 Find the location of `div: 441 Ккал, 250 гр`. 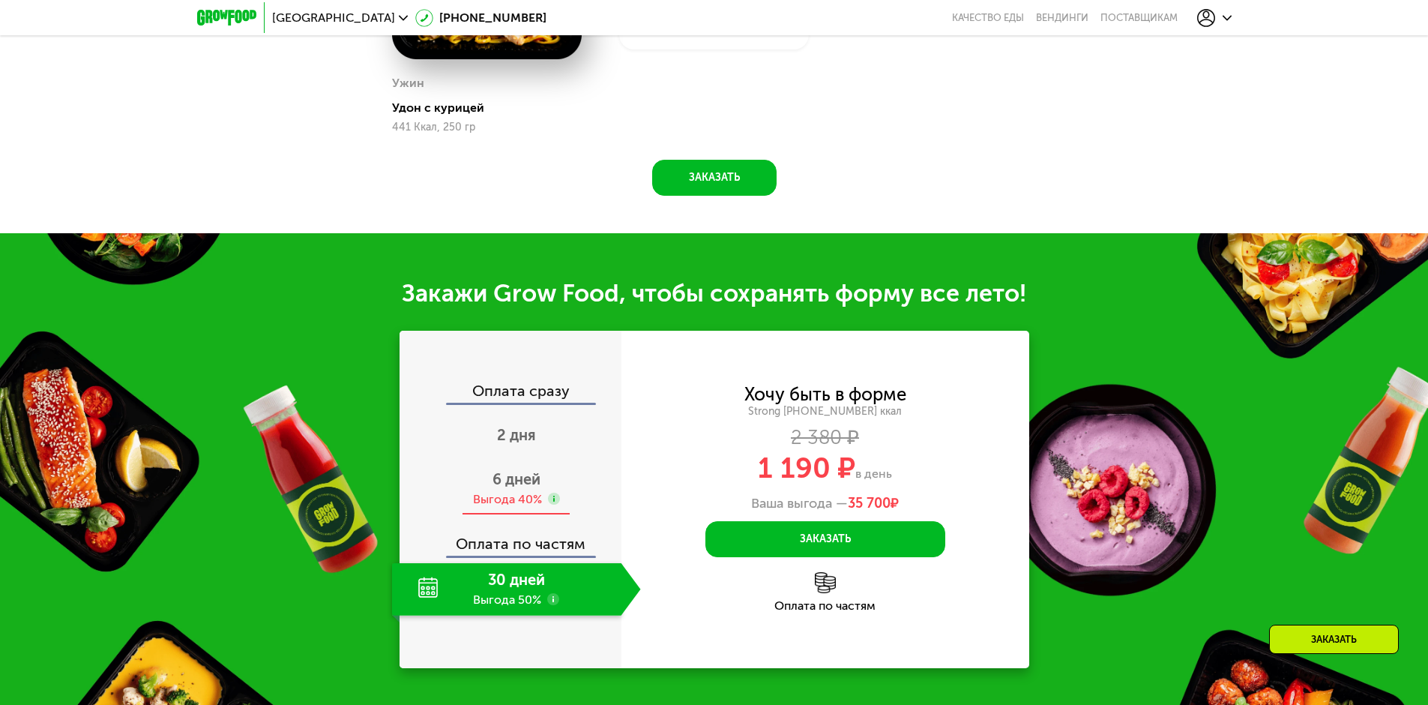

div: 441 Ккал, 250 гр is located at coordinates (486, 127).